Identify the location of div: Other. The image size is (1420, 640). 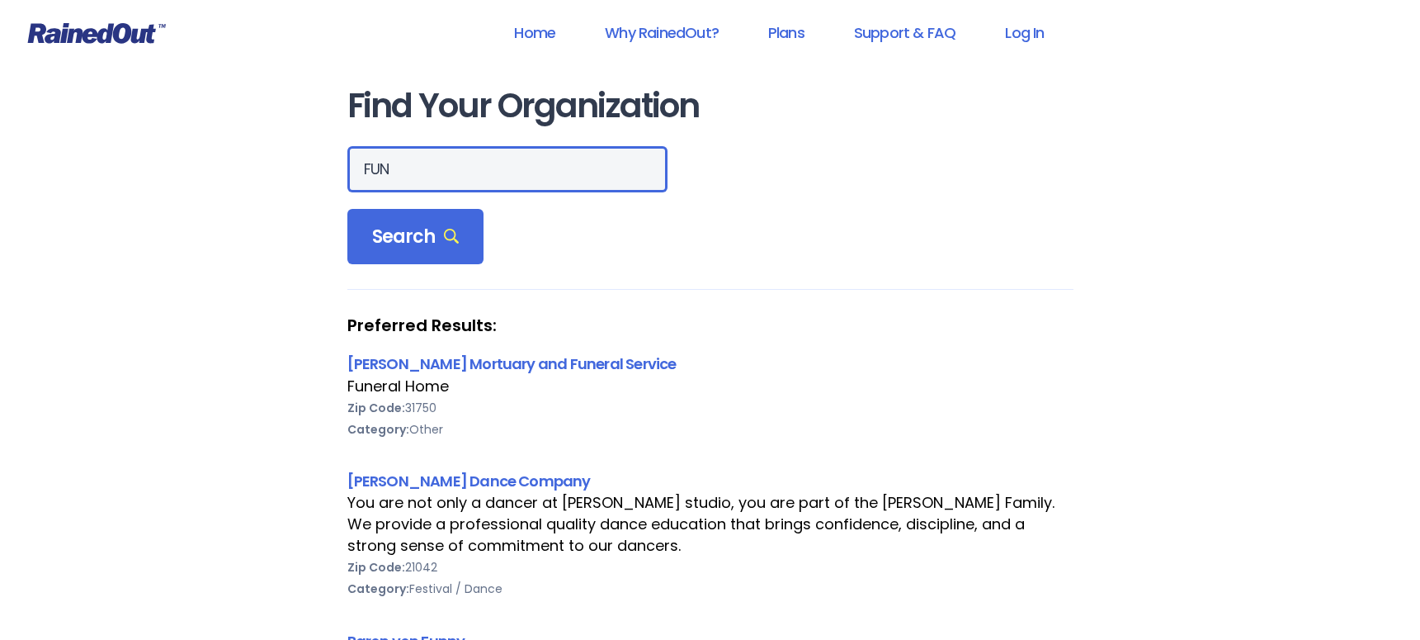
(711, 429).